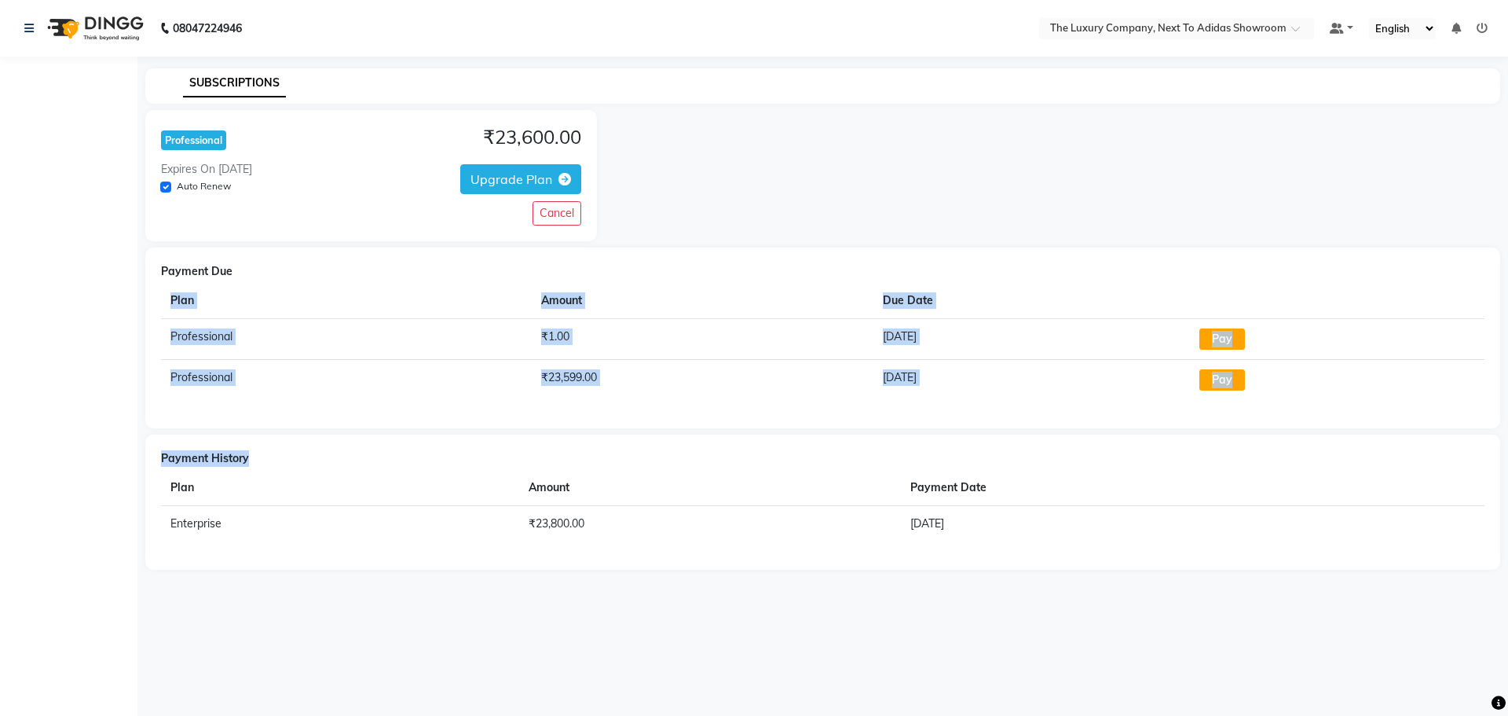 This screenshot has width=1508, height=716. Describe the element at coordinates (1031, 301) in the screenshot. I see `th: Due Date` at that location.